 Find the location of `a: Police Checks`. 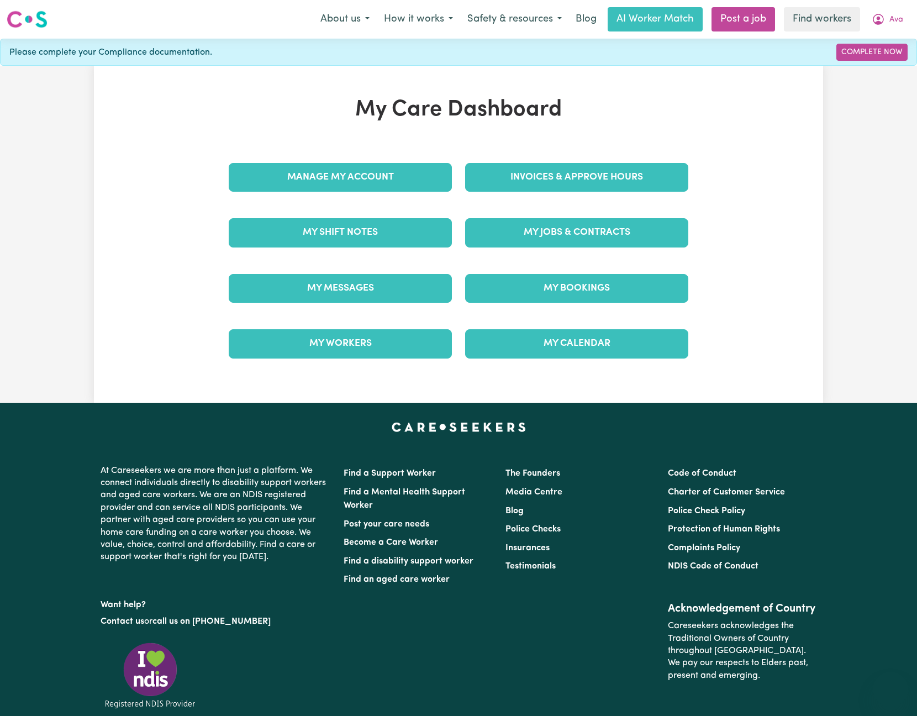

a: Police Checks is located at coordinates (533, 529).